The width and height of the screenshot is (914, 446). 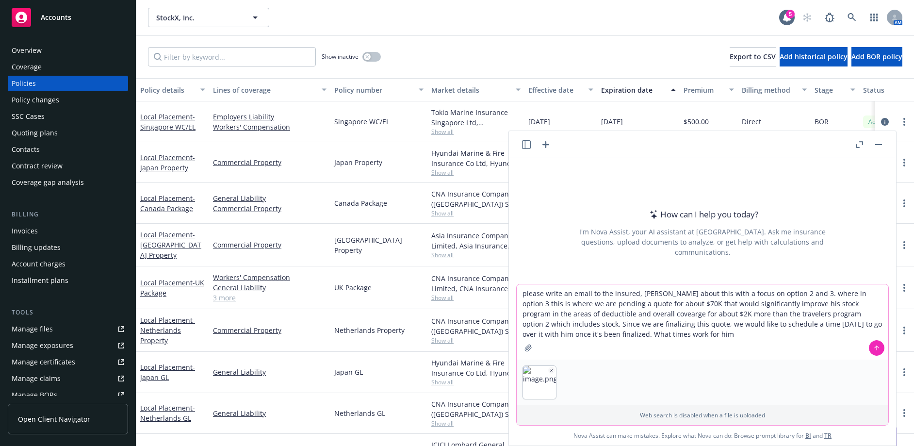 What do you see at coordinates (167, 203) in the screenshot?
I see `span: - Canada Package` at bounding box center [167, 203].